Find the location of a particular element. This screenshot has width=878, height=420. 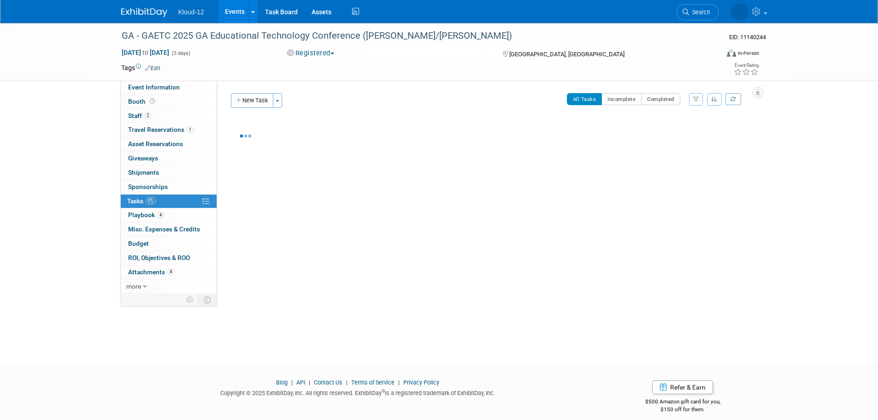

span: 0% is located at coordinates (151, 201).